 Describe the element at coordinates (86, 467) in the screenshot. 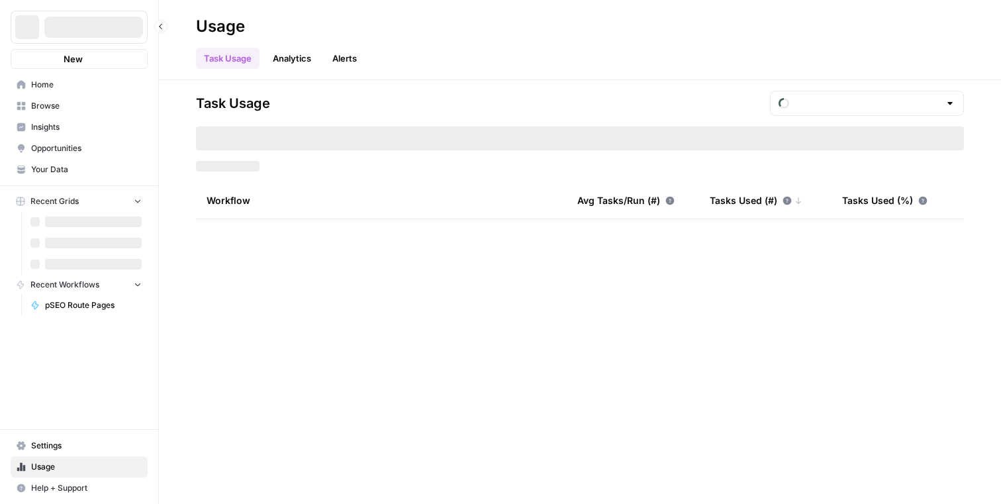

I see `span: Usage` at that location.